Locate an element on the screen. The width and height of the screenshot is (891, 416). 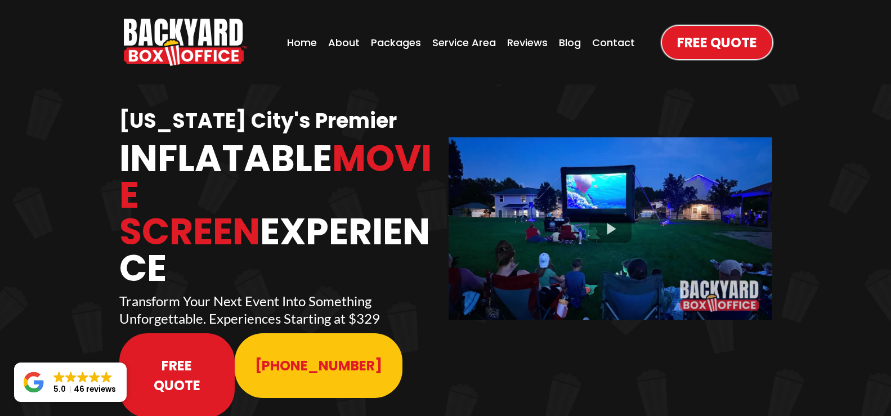
a: Reviews is located at coordinates (528, 42).